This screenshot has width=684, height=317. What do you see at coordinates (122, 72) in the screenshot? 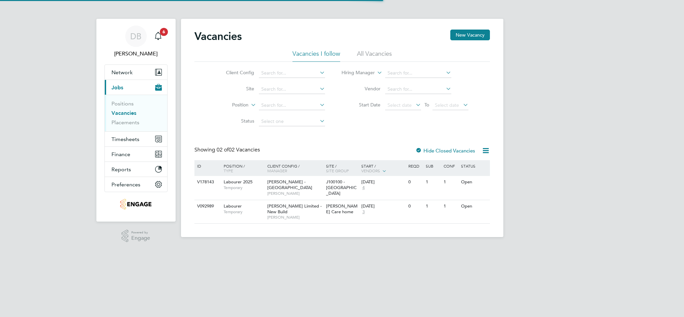
I see `span: Network` at bounding box center [122, 72].